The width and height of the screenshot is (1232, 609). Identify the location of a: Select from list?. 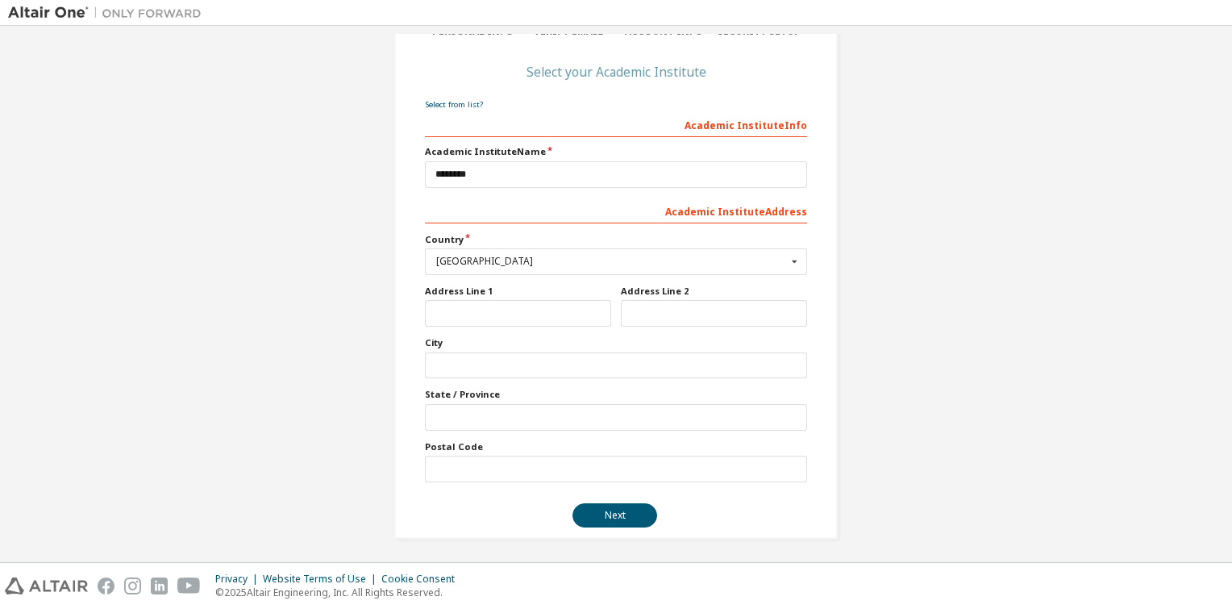
(454, 104).